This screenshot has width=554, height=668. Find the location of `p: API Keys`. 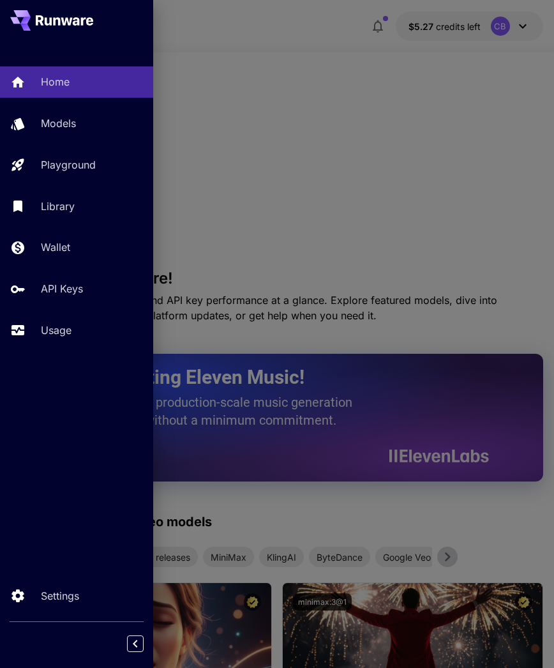

p: API Keys is located at coordinates (62, 288).